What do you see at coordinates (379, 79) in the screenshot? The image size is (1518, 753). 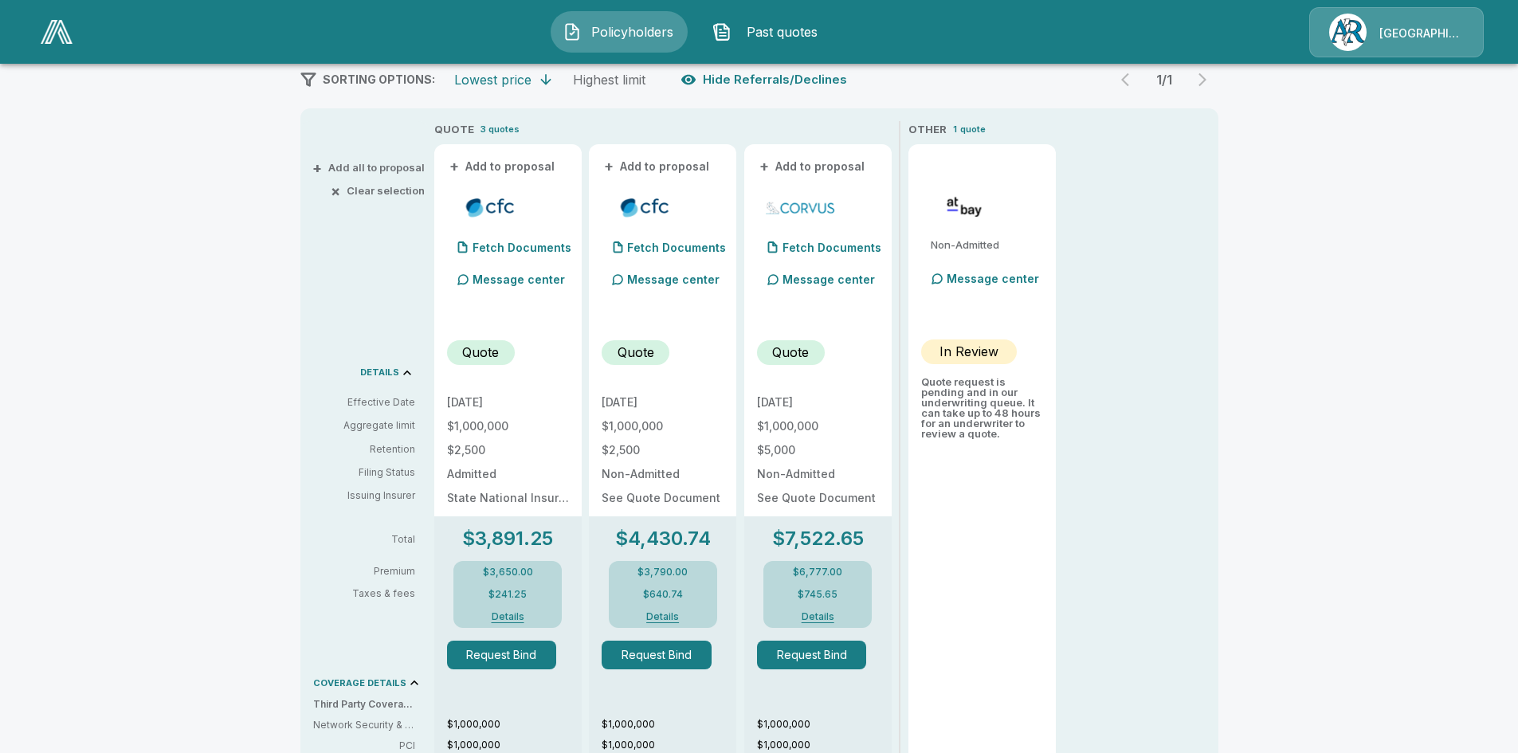 I see `span: SORTING OPTIONS:` at bounding box center [379, 79].